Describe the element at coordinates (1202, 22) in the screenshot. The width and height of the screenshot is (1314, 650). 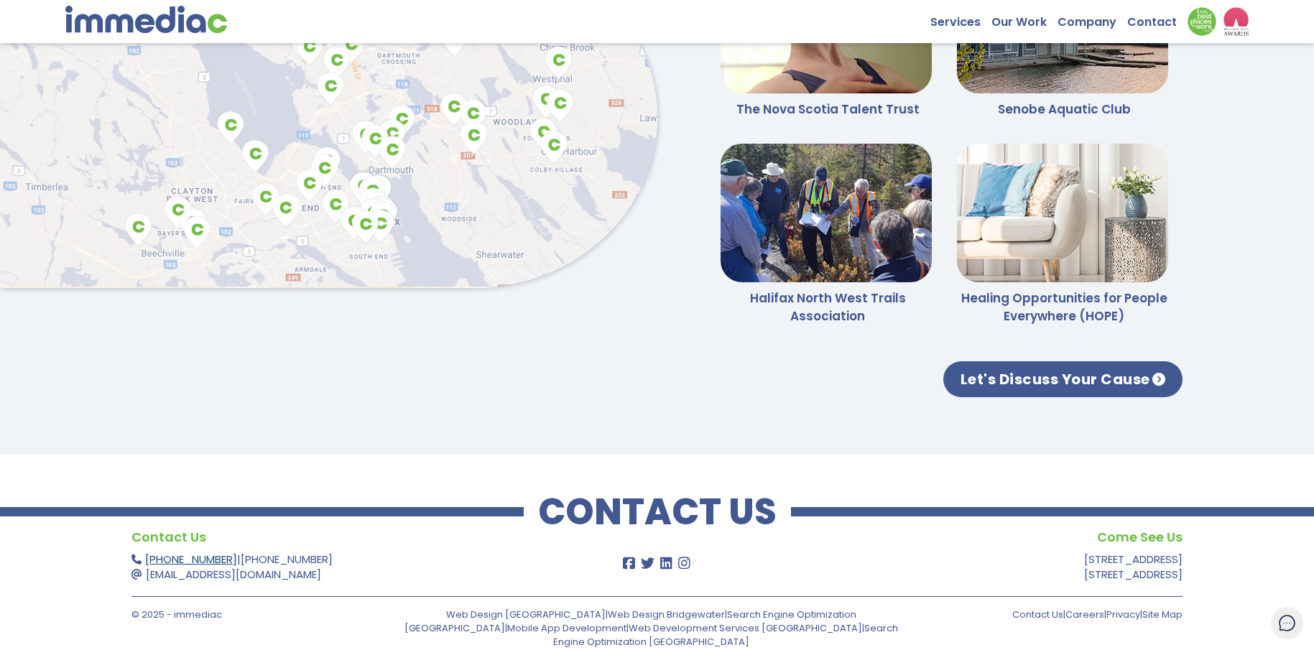
I see `img: Down` at that location.